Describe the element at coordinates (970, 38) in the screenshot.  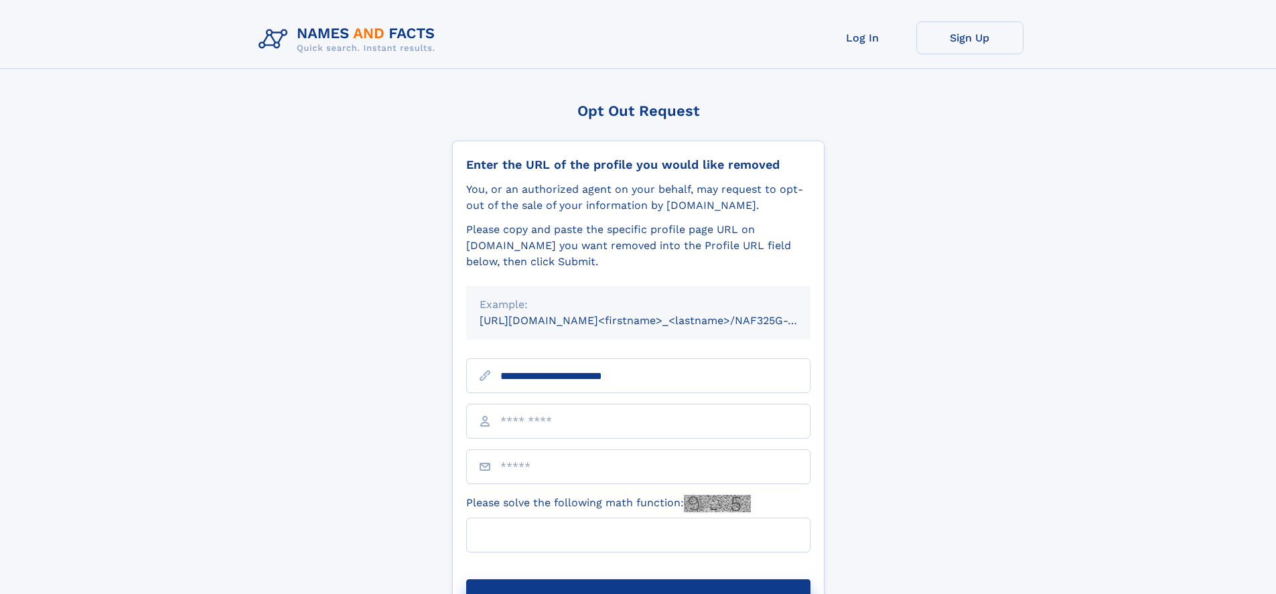
I see `a: Sign Up` at that location.